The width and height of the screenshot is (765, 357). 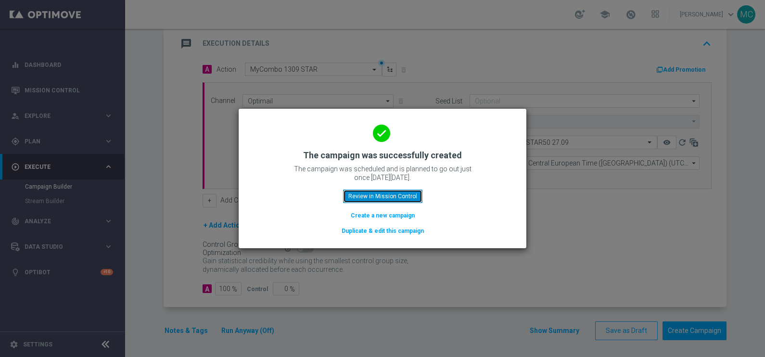 What do you see at coordinates (382, 231) in the screenshot?
I see `button: Duplicate & edit this campaign` at bounding box center [382, 231].